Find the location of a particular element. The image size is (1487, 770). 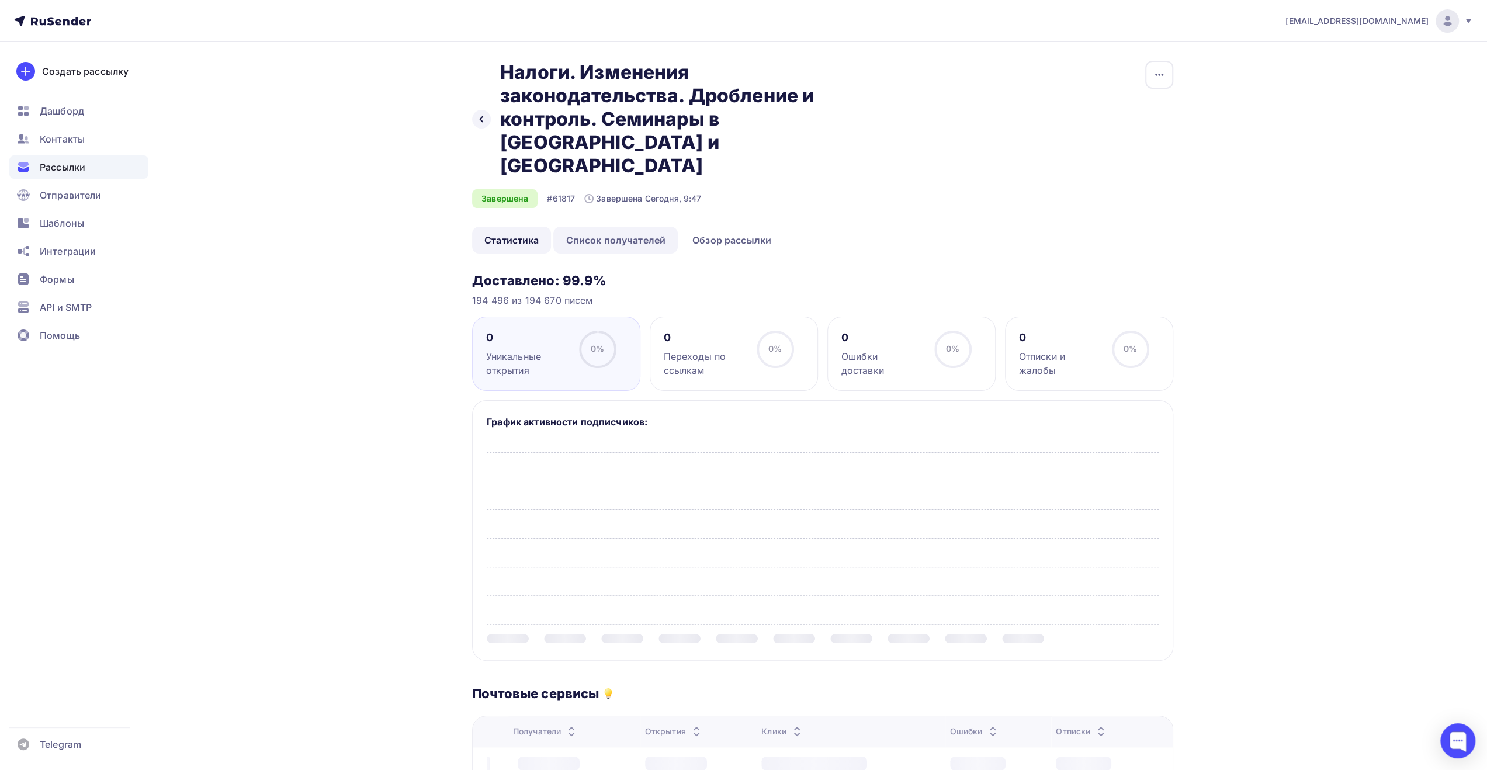

a: Шаблоны is located at coordinates (79, 223).